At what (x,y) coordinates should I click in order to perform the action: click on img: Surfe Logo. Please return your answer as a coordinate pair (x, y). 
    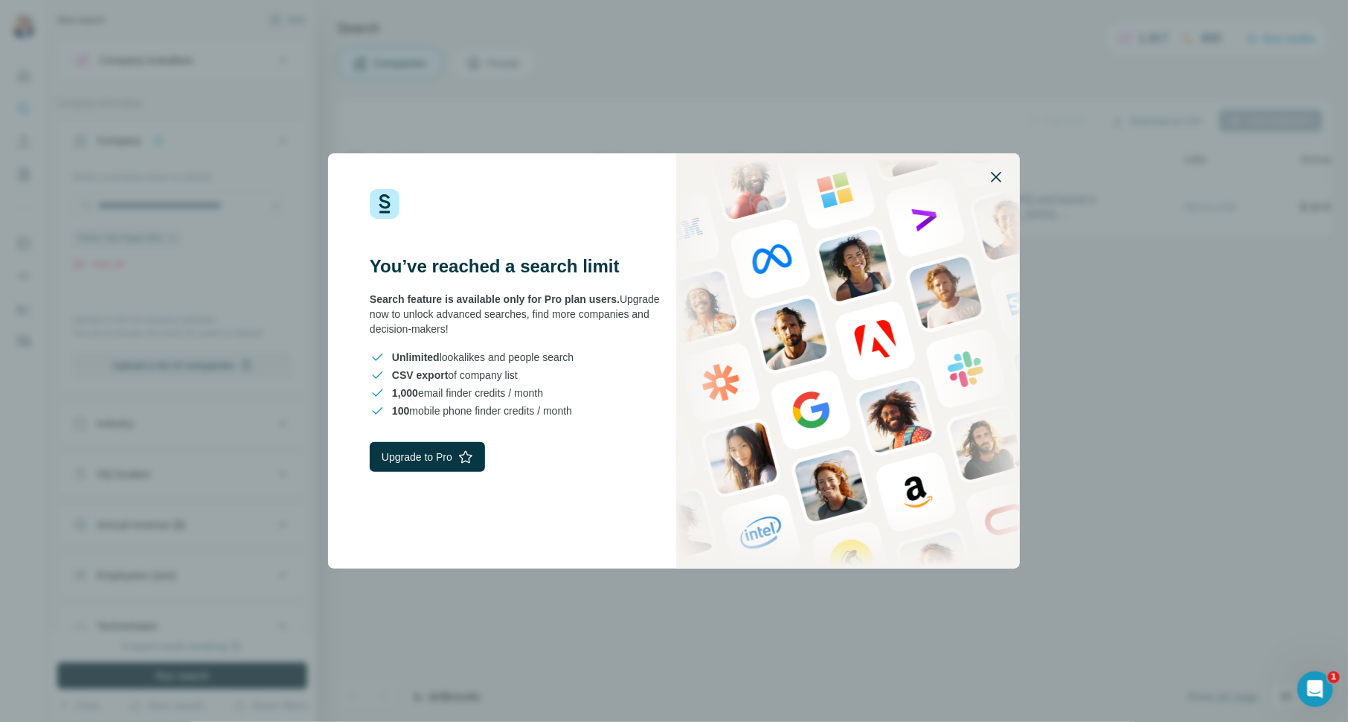
    Looking at the image, I should click on (385, 204).